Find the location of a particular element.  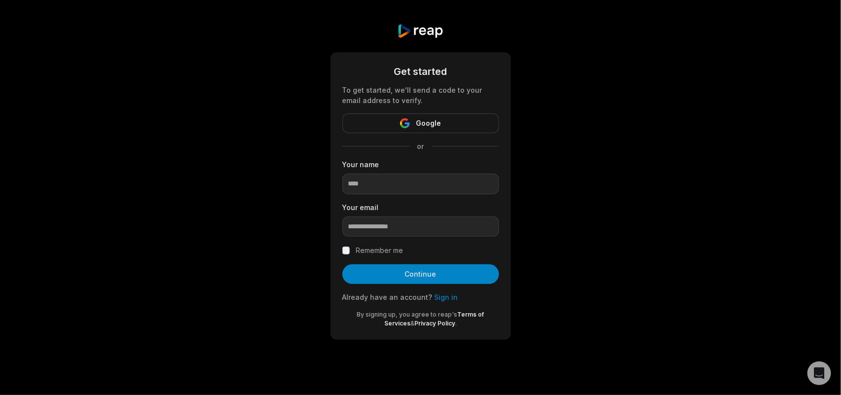

label: Your email is located at coordinates (421, 207).